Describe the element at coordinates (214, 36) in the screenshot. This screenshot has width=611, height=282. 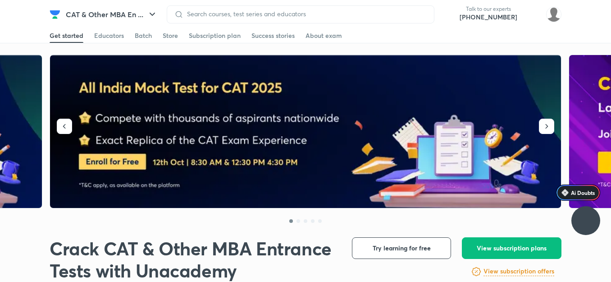
I see `div: Subscription plan` at that location.